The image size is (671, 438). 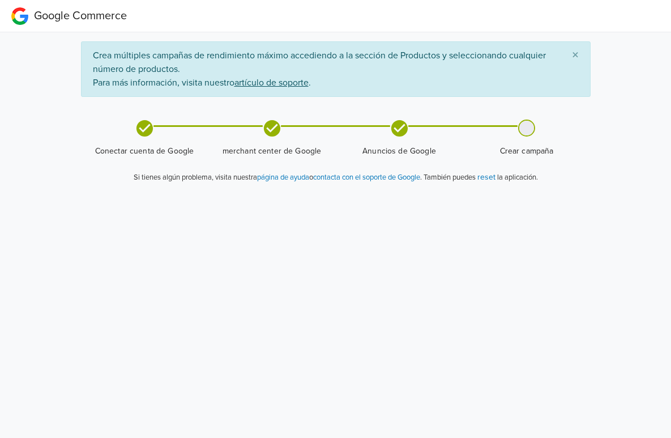 What do you see at coordinates (272, 151) in the screenshot?
I see `span: merchant center de Google` at bounding box center [272, 151].